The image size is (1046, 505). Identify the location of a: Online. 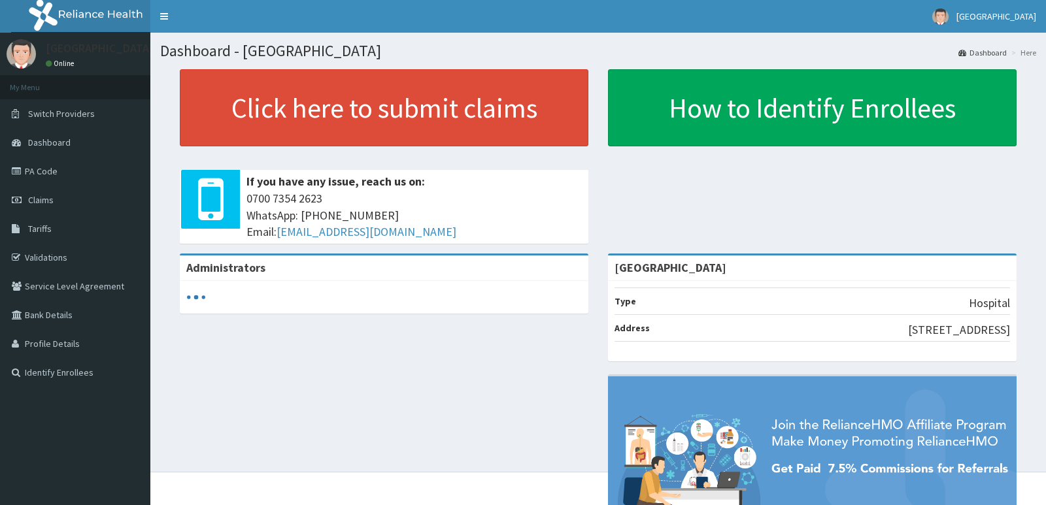
(61, 63).